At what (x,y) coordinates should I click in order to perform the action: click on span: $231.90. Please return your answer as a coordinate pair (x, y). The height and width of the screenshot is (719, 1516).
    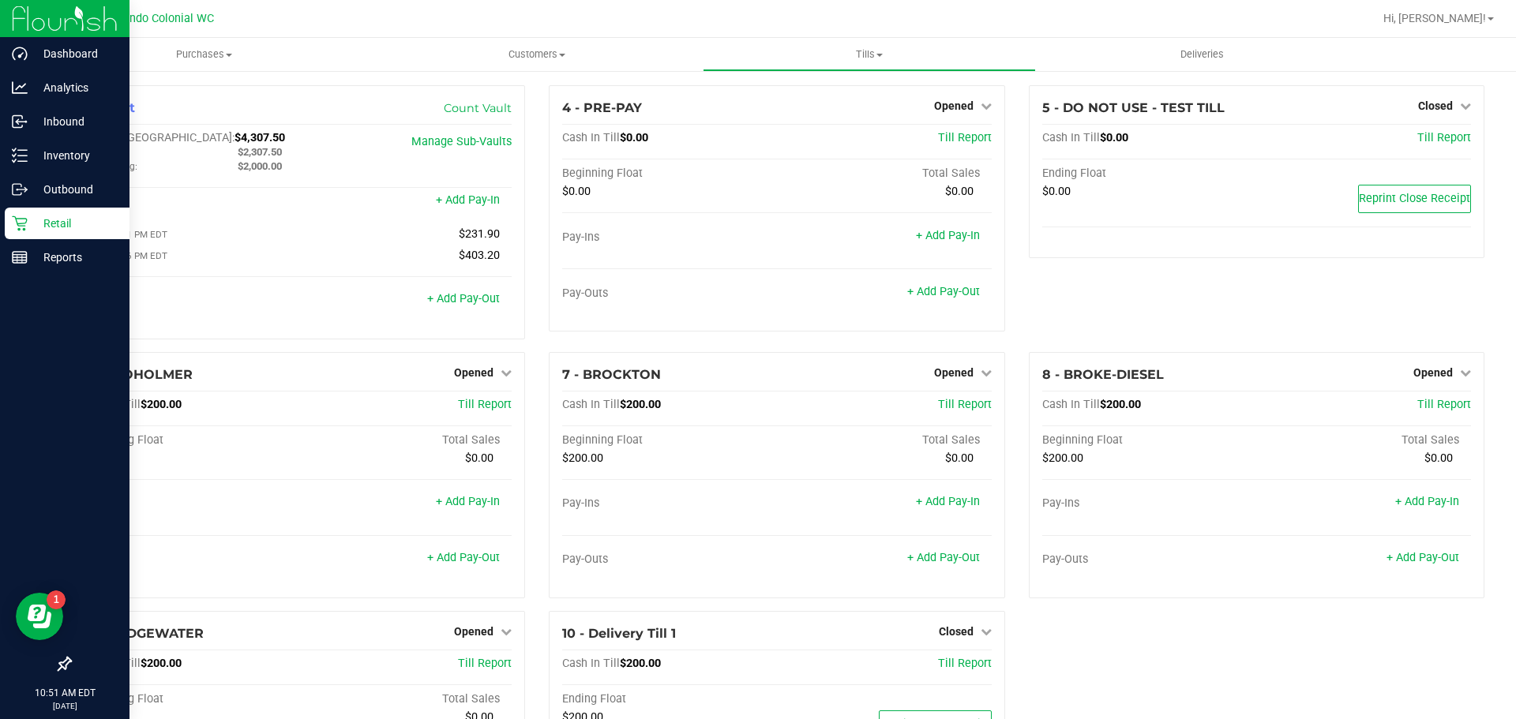
    Looking at the image, I should click on (479, 234).